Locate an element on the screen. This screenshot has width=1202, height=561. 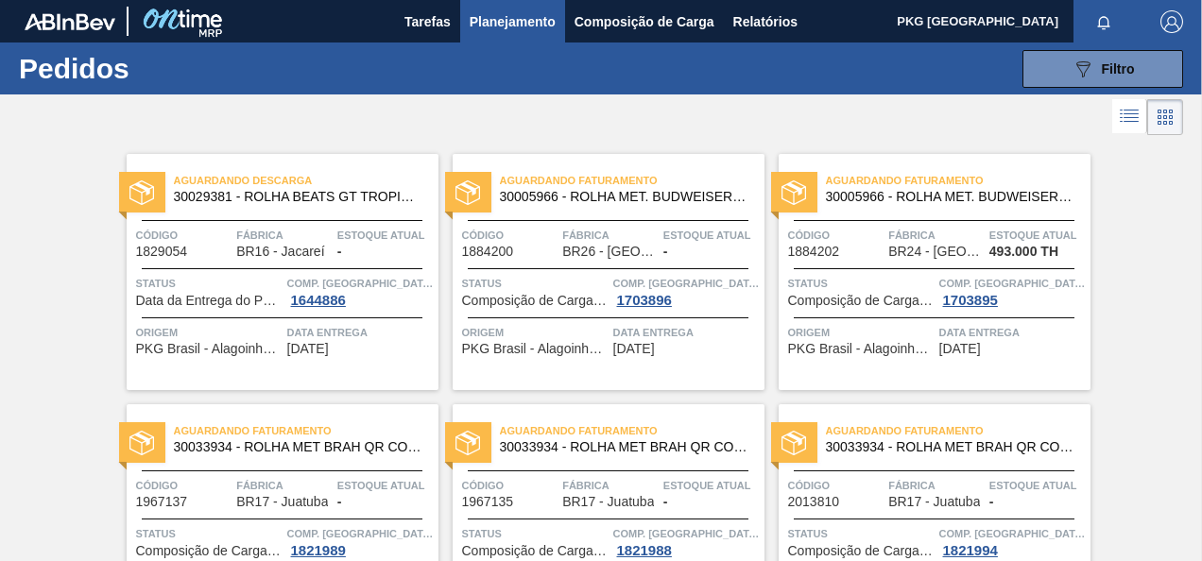
span: 04/02/2025 is located at coordinates (308, 349).